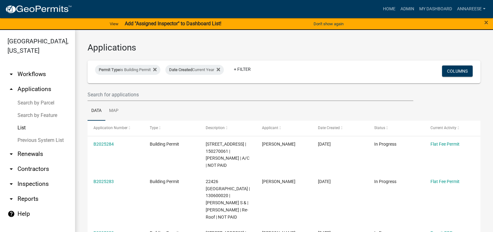 The height and width of the screenshot is (232, 493). What do you see at coordinates (435, 9) in the screenshot?
I see `a: My Dashboard` at bounding box center [435, 9].